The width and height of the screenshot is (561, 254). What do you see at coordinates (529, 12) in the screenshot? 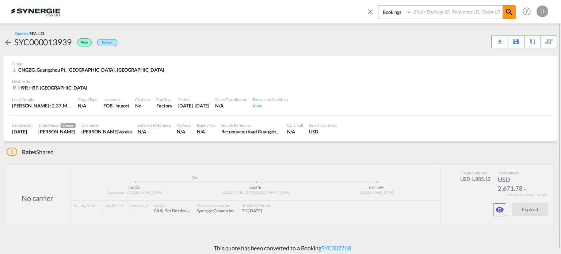
I see `div: Help` at bounding box center [529, 12].